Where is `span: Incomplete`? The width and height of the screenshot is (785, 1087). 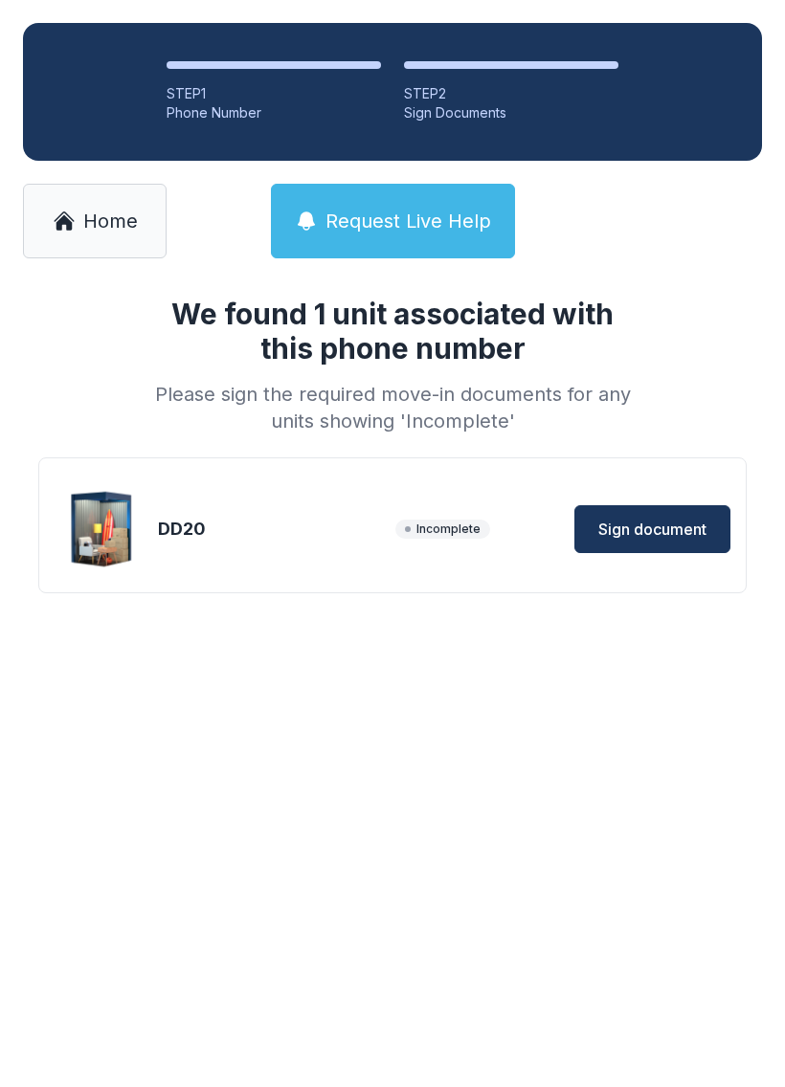
span: Incomplete is located at coordinates (442, 529).